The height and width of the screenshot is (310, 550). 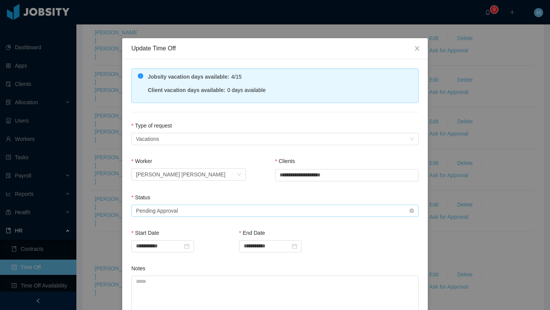 What do you see at coordinates (141, 197) in the screenshot?
I see `label: Status` at bounding box center [141, 197].